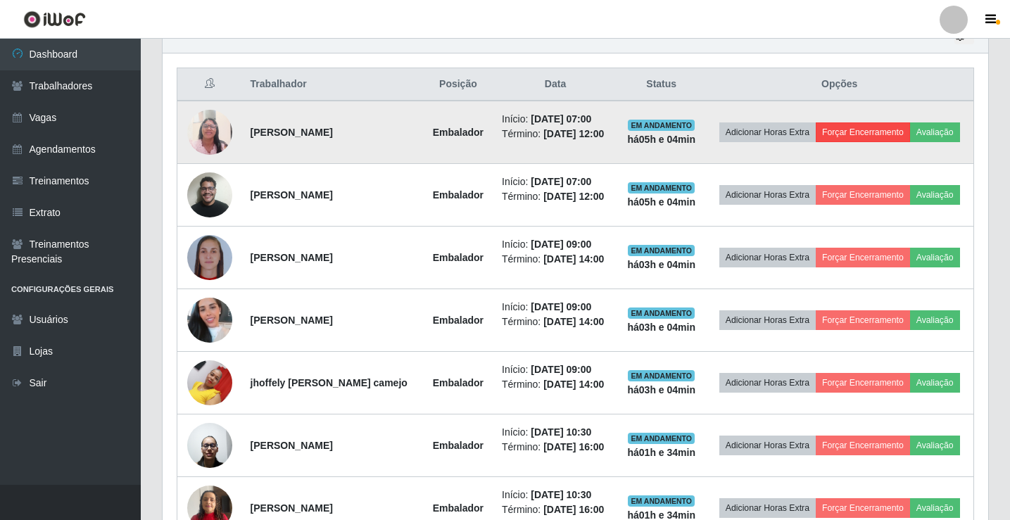 The image size is (1010, 520). What do you see at coordinates (661, 84) in the screenshot?
I see `th: Status` at bounding box center [661, 84].